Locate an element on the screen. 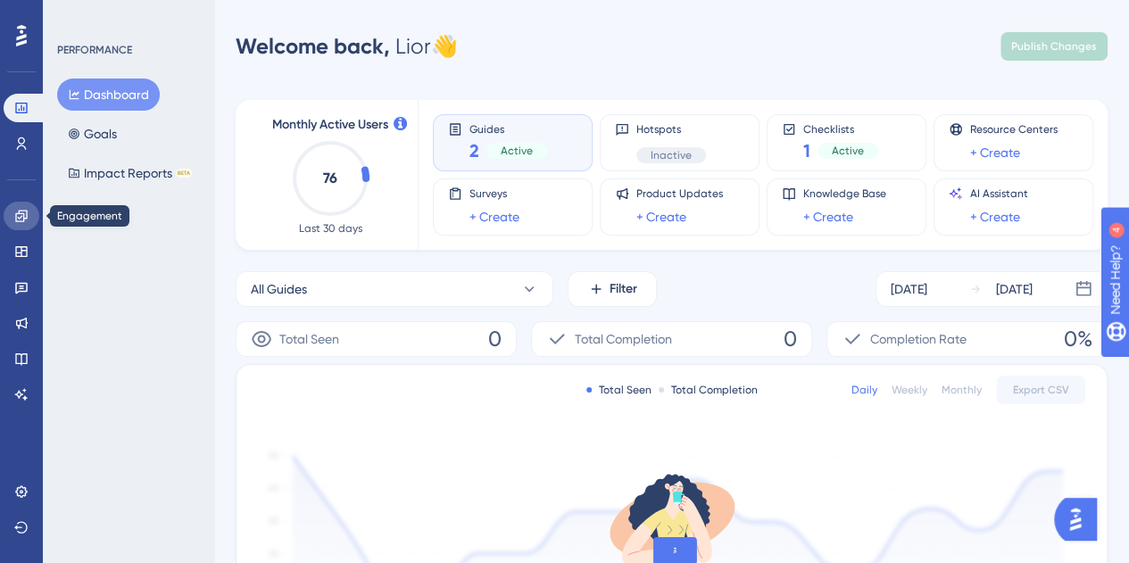  span: 0% is located at coordinates (1078, 339).